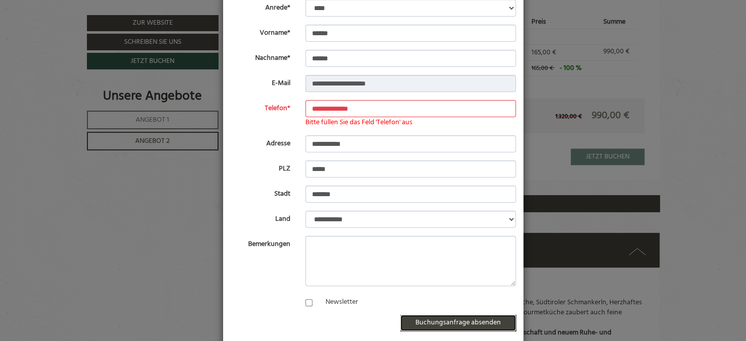  What do you see at coordinates (261, 217) in the screenshot?
I see `label: Land` at bounding box center [261, 217].